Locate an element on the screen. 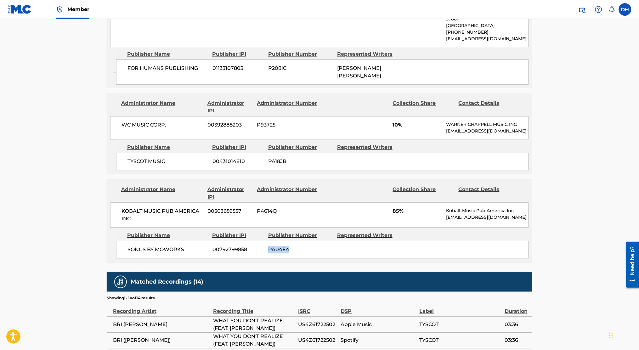  div: Help is located at coordinates (599, 9).